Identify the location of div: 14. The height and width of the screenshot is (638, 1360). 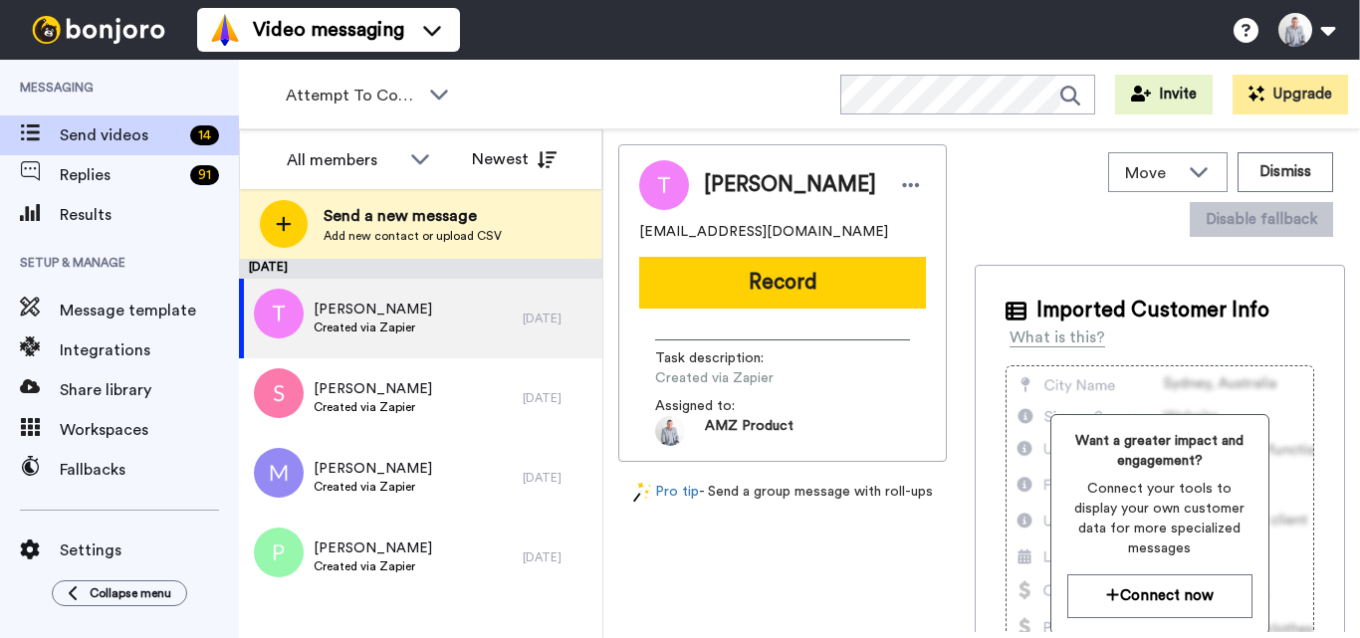
(204, 135).